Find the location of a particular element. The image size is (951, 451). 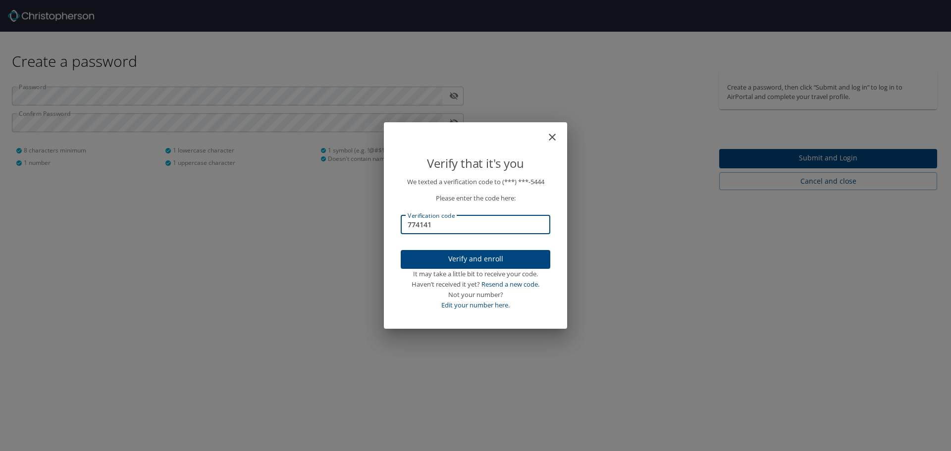

div: It may take a little bit to receive your code. is located at coordinates (476, 274).